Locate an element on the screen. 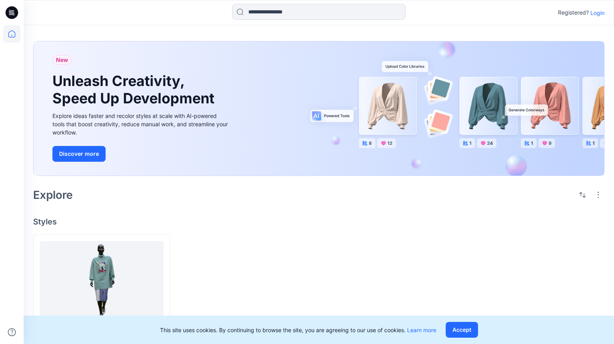 This screenshot has width=614, height=344. span: New is located at coordinates (62, 60).